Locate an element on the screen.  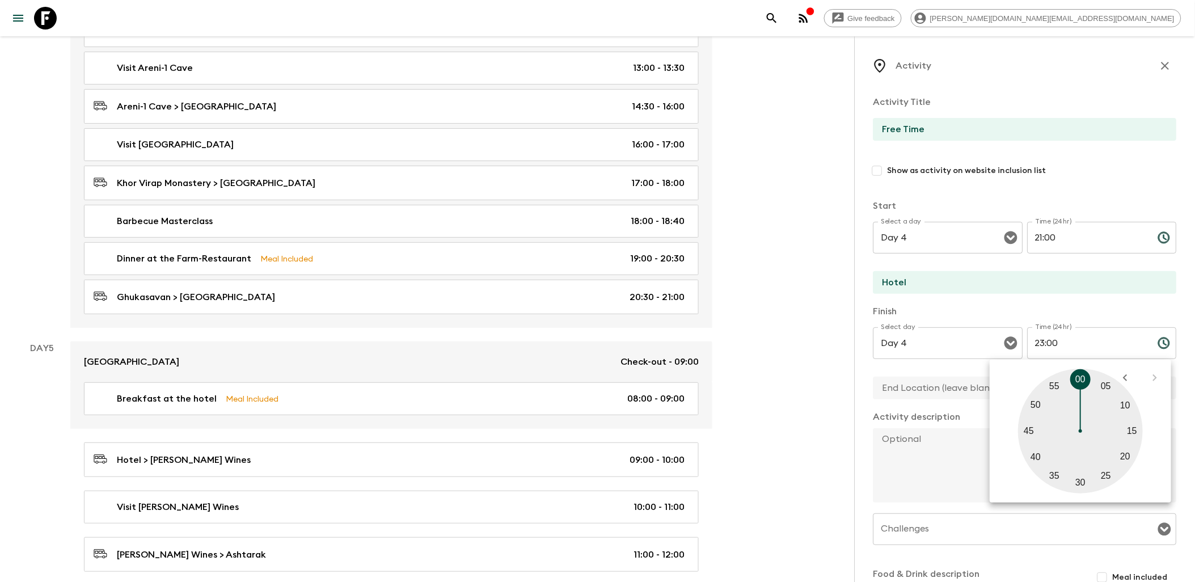
p: Dinner at the Farm-Restaurant is located at coordinates (184, 259).